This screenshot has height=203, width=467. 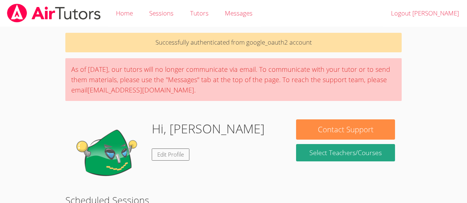 What do you see at coordinates (345, 153) in the screenshot?
I see `a: Select Teachers/Courses` at bounding box center [345, 153].